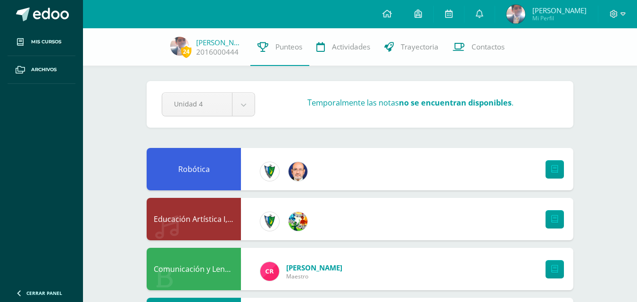 Image resolution: width=637 pixels, height=302 pixels. Describe the element at coordinates (46, 42) in the screenshot. I see `span: Mis cursos` at that location.